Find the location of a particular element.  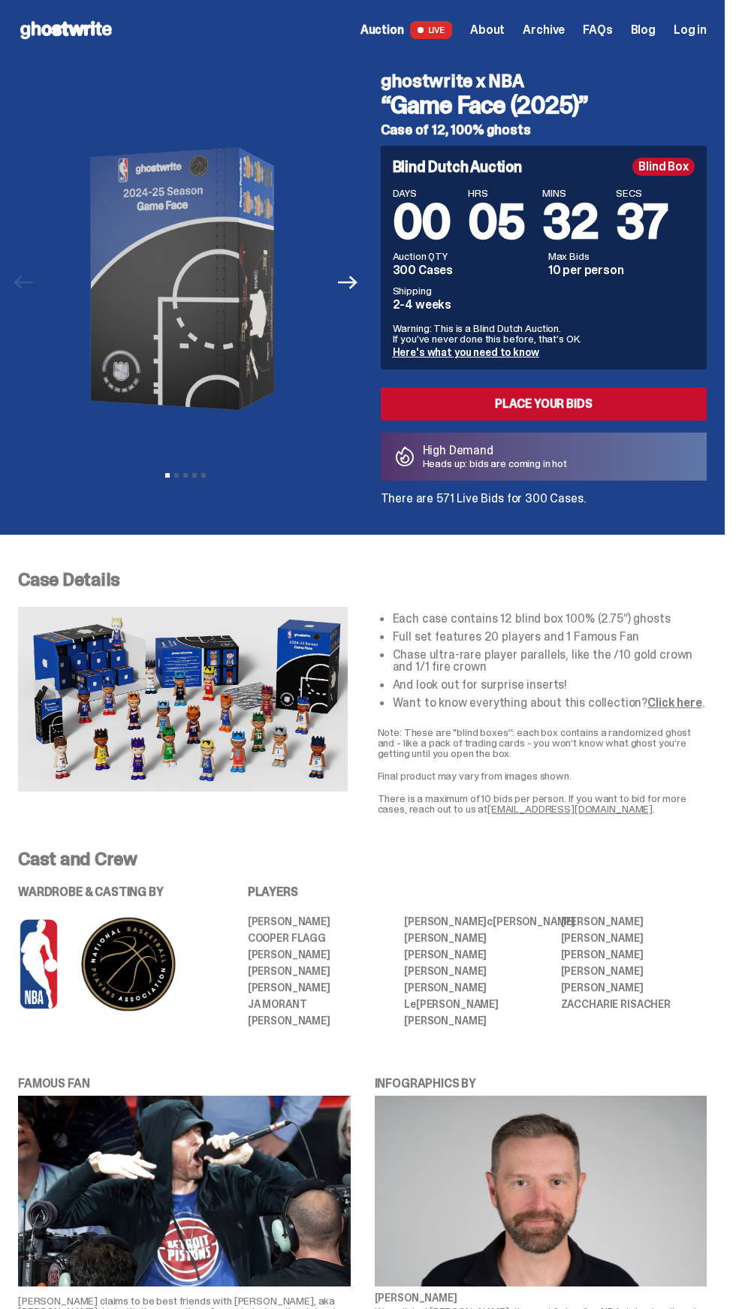

span: LIVE is located at coordinates (431, 30).